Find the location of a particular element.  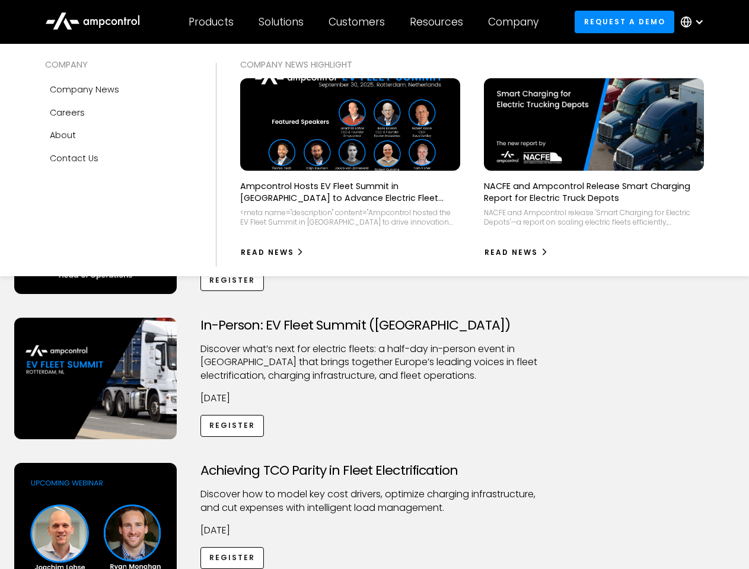

div: Company is located at coordinates (513, 22).